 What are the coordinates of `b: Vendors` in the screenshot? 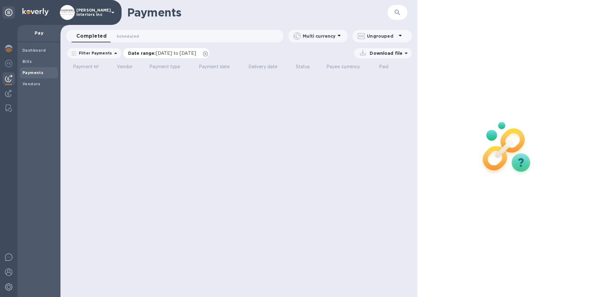 It's located at (31, 84).